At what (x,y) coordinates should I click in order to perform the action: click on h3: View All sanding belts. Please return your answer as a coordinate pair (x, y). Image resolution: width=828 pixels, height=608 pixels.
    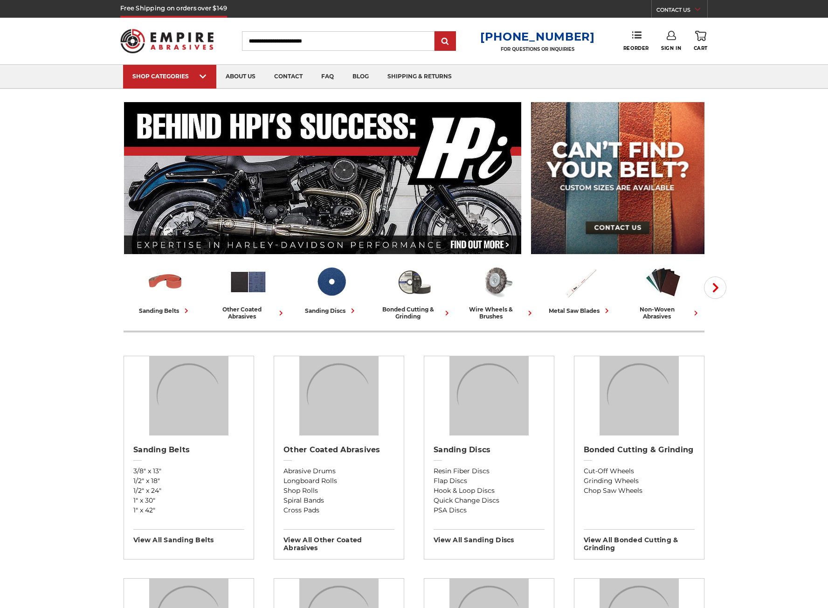
    Looking at the image, I should click on (189, 537).